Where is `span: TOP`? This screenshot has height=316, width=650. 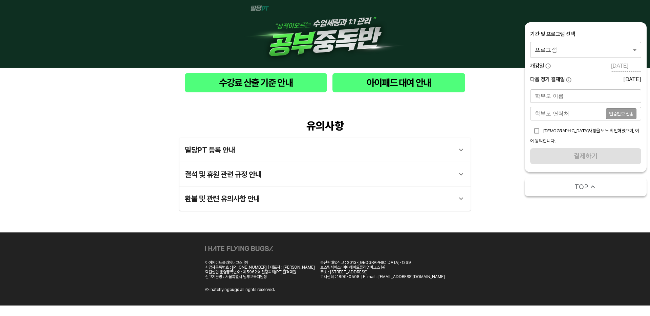 span: TOP is located at coordinates (581, 187).